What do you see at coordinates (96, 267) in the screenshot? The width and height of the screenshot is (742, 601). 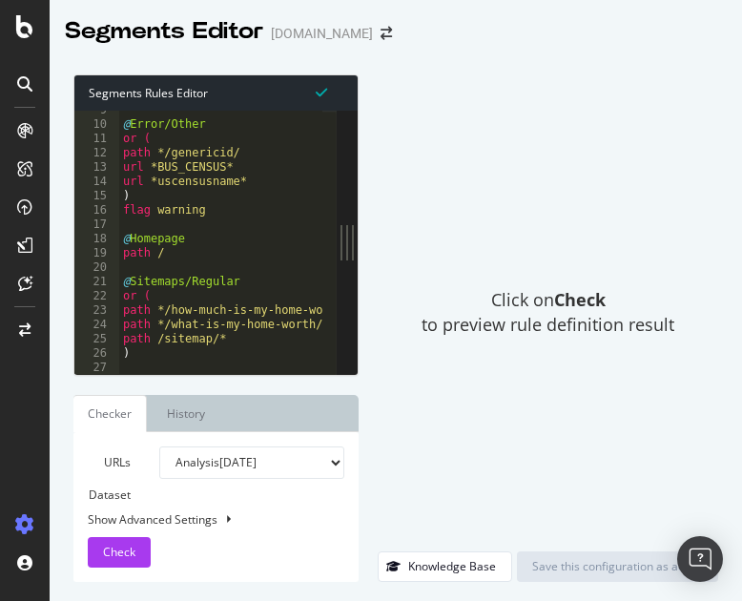 I see `div: 20` at bounding box center [96, 267].